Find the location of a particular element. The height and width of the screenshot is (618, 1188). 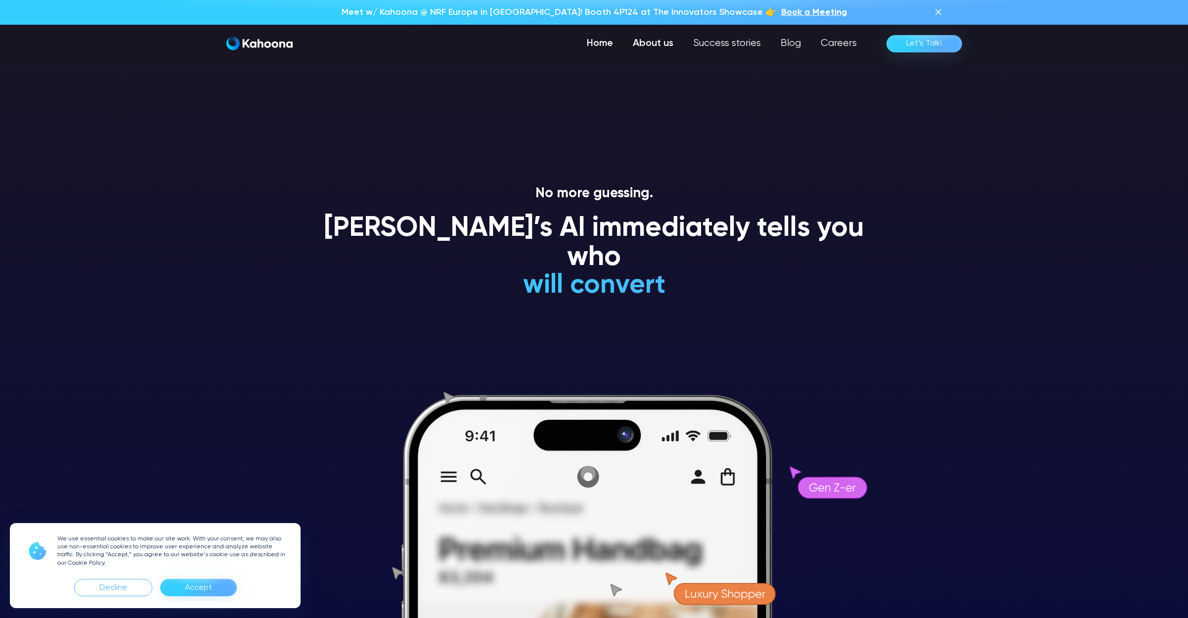

g: Luxury Shopper is located at coordinates (725, 594).